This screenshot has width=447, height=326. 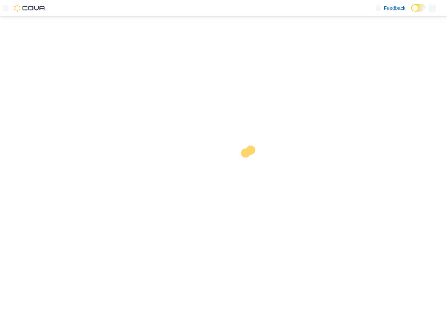 What do you see at coordinates (411, 12) in the screenshot?
I see `span: Dark Mode` at bounding box center [411, 12].